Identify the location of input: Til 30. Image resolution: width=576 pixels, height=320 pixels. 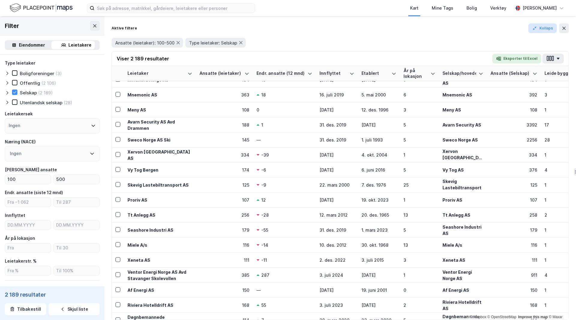
(77, 248).